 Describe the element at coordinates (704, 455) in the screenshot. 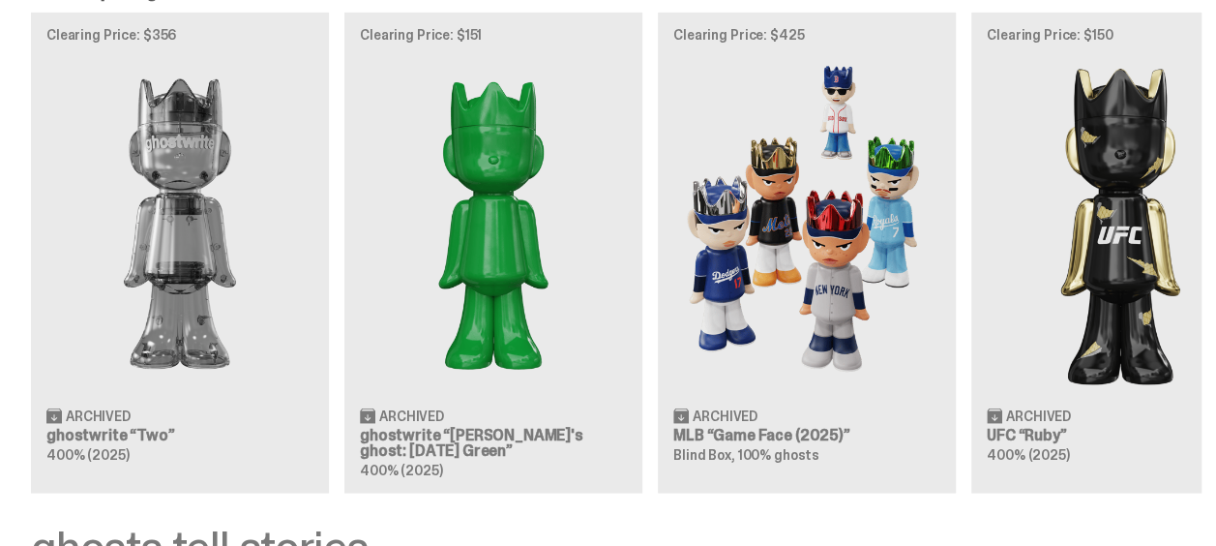

I see `span: Blind Box,` at that location.